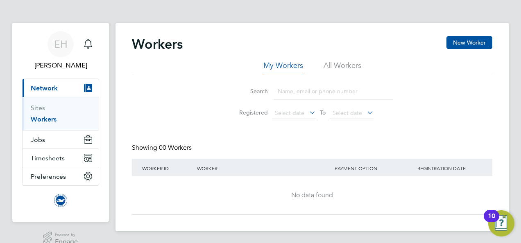  I want to click on button: Network, so click(61, 88).